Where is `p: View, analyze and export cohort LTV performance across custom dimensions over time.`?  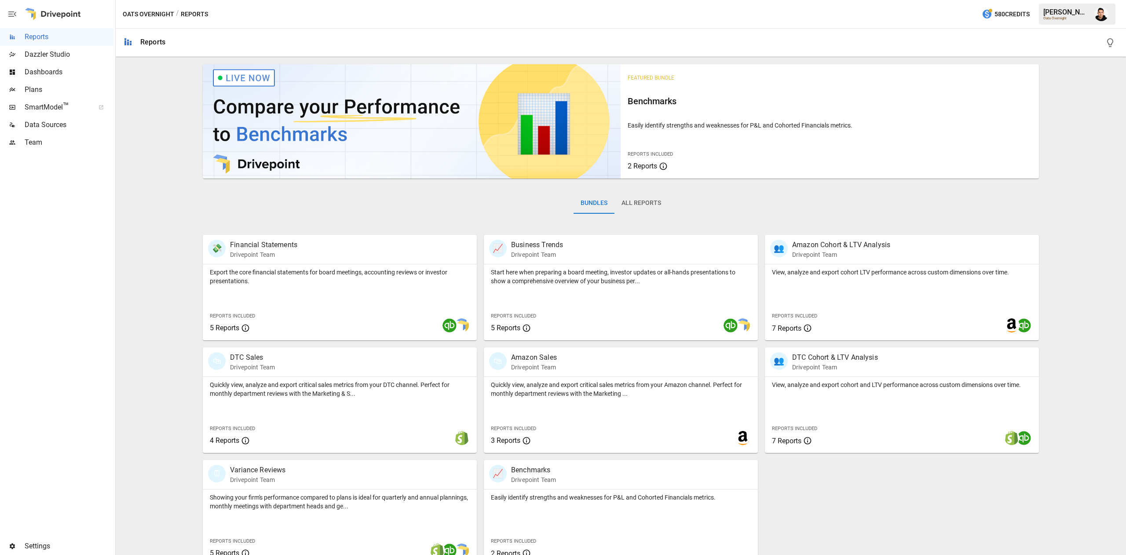 p: View, analyze and export cohort LTV performance across custom dimensions over time. is located at coordinates (902, 272).